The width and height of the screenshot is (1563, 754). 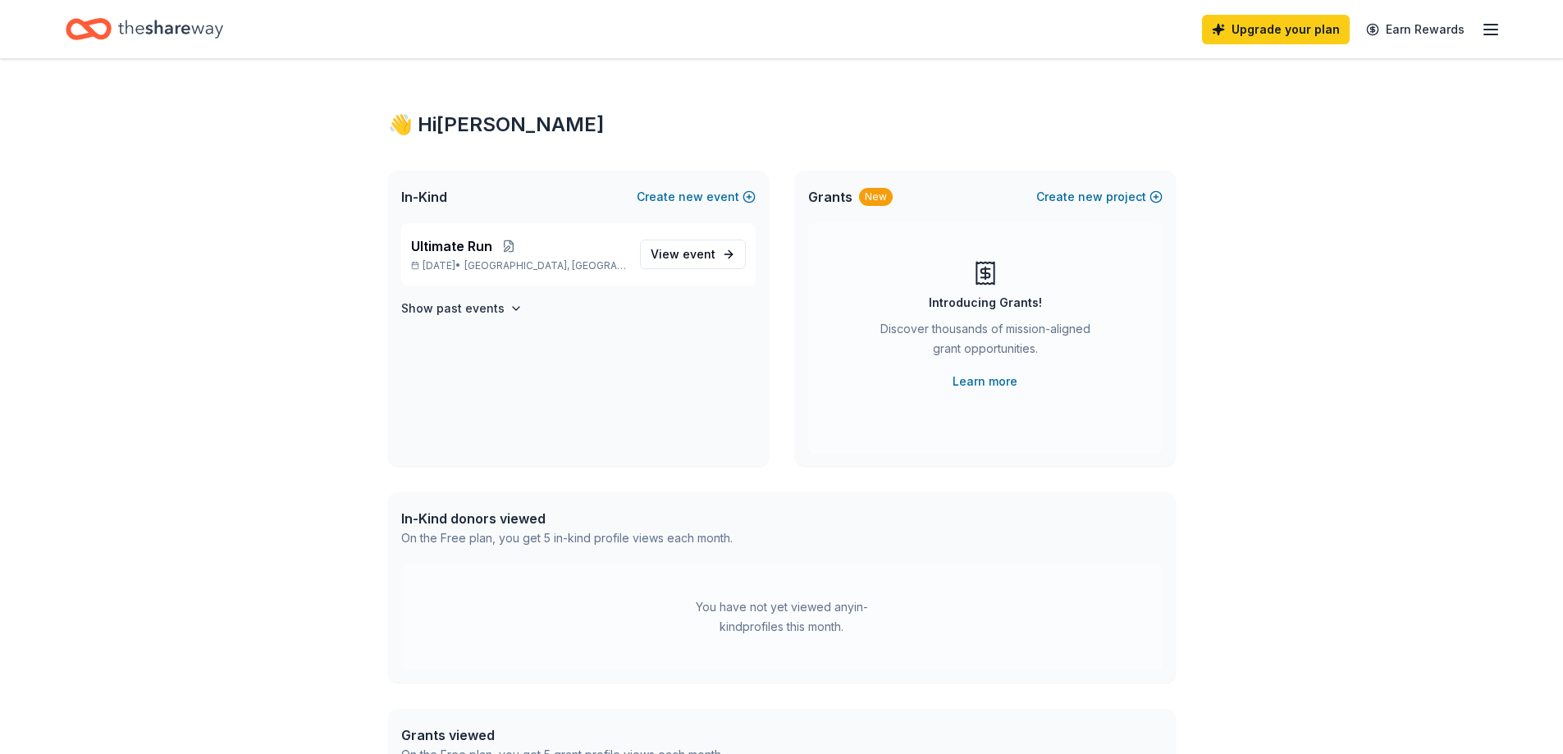 I want to click on div: New, so click(x=876, y=197).